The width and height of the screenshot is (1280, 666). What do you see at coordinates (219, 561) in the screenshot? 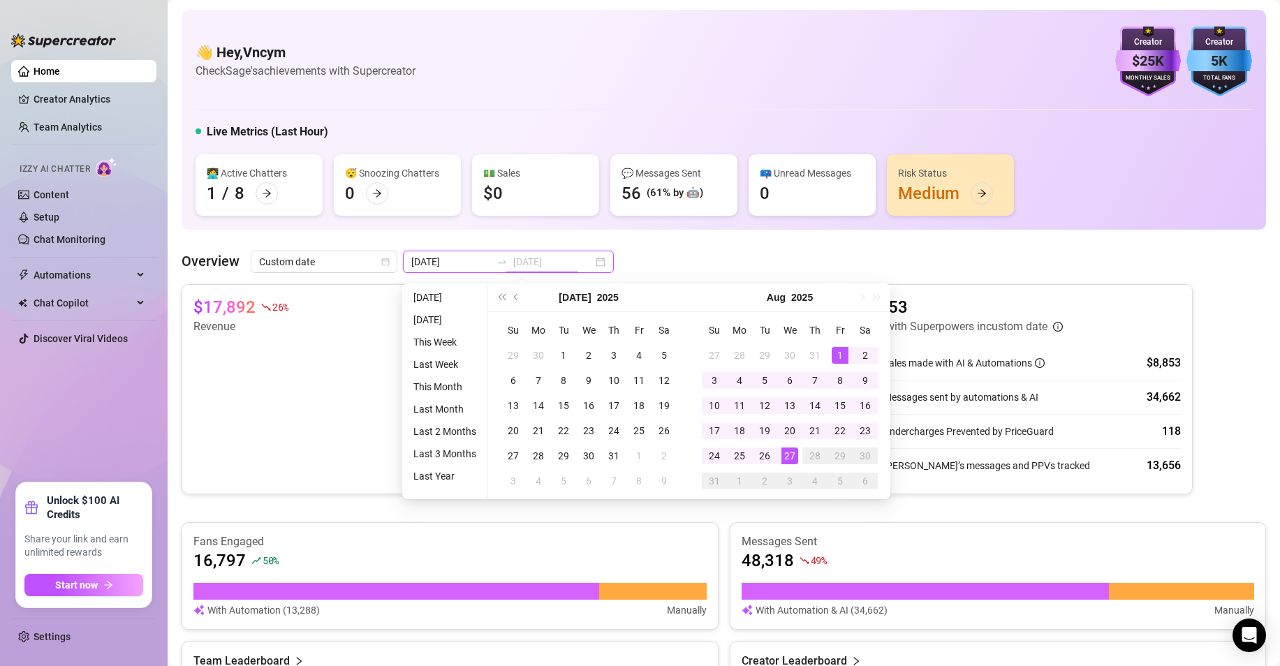
I see `article: 16,797` at bounding box center [219, 561].